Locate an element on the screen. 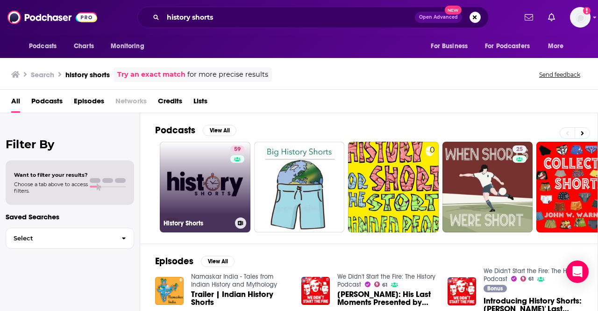 Image resolution: width=598 pixels, height=311 pixels. span: Lists is located at coordinates (201, 103).